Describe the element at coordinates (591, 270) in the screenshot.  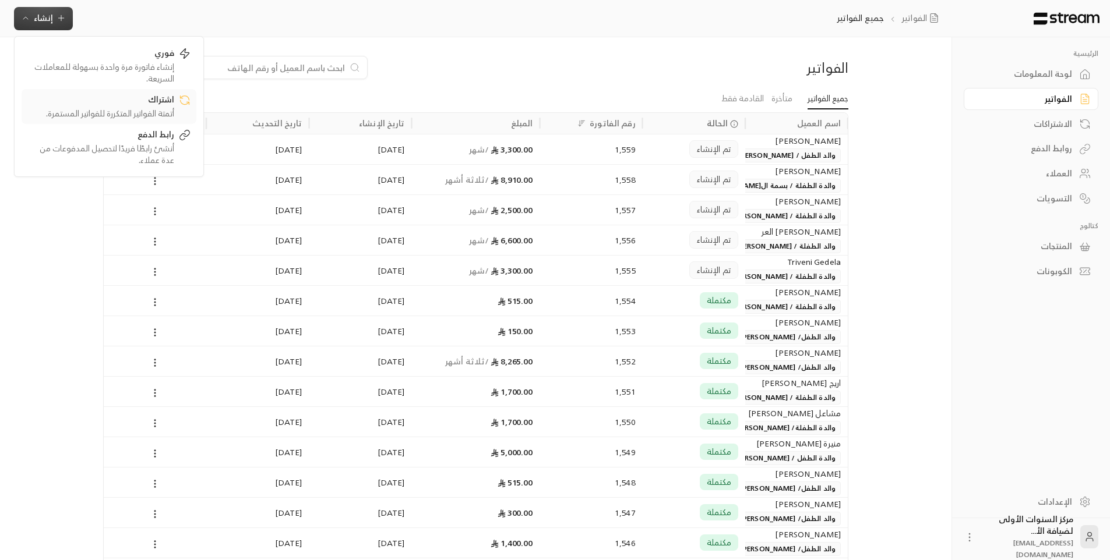
I see `div: 1,555` at that location.